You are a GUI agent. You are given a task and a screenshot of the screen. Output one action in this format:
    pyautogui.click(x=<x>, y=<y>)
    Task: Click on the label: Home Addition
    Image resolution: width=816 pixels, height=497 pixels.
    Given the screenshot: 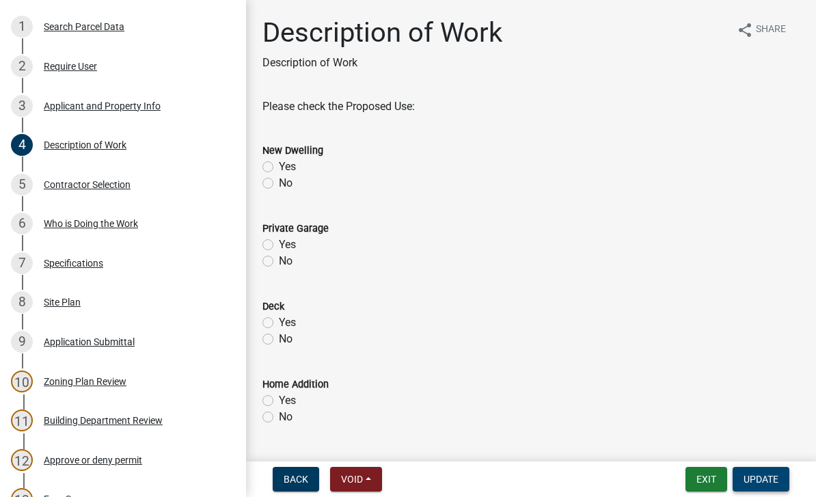 What is the action you would take?
    pyautogui.click(x=295, y=385)
    